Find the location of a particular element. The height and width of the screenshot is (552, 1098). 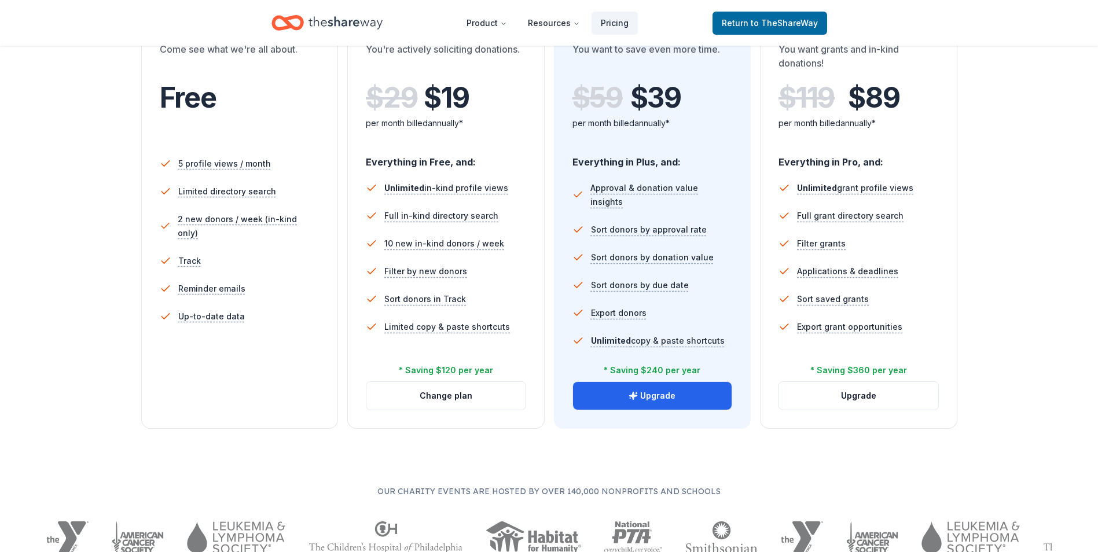

div: You want grants and in-kind donations! is located at coordinates (859, 58).